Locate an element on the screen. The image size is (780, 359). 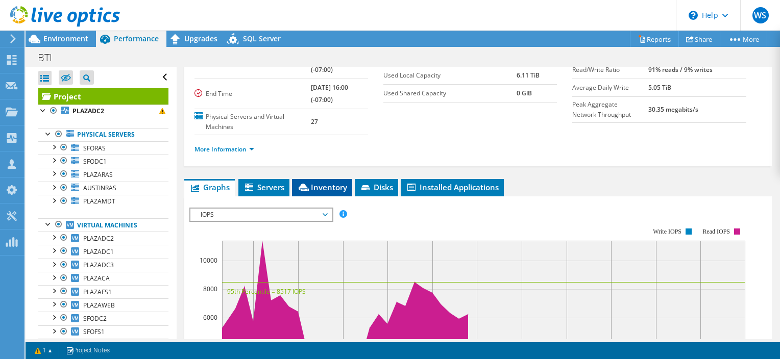
b: 30.35 megabits/s is located at coordinates (673, 109).